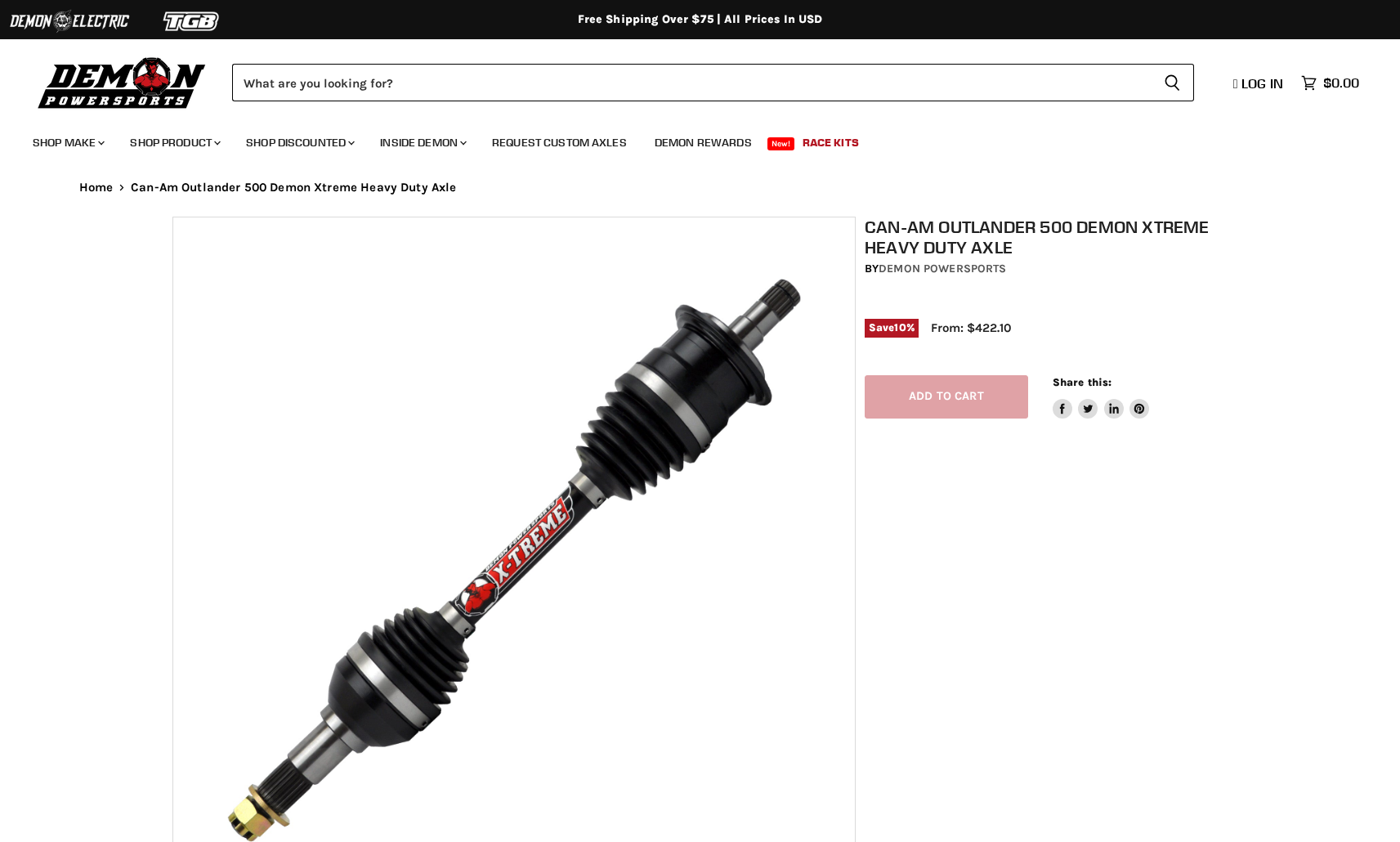 This screenshot has width=1400, height=842. I want to click on h1: Can-Am Outlander 500 Demon Xtreme Heavy Duty Axle, so click(1051, 237).